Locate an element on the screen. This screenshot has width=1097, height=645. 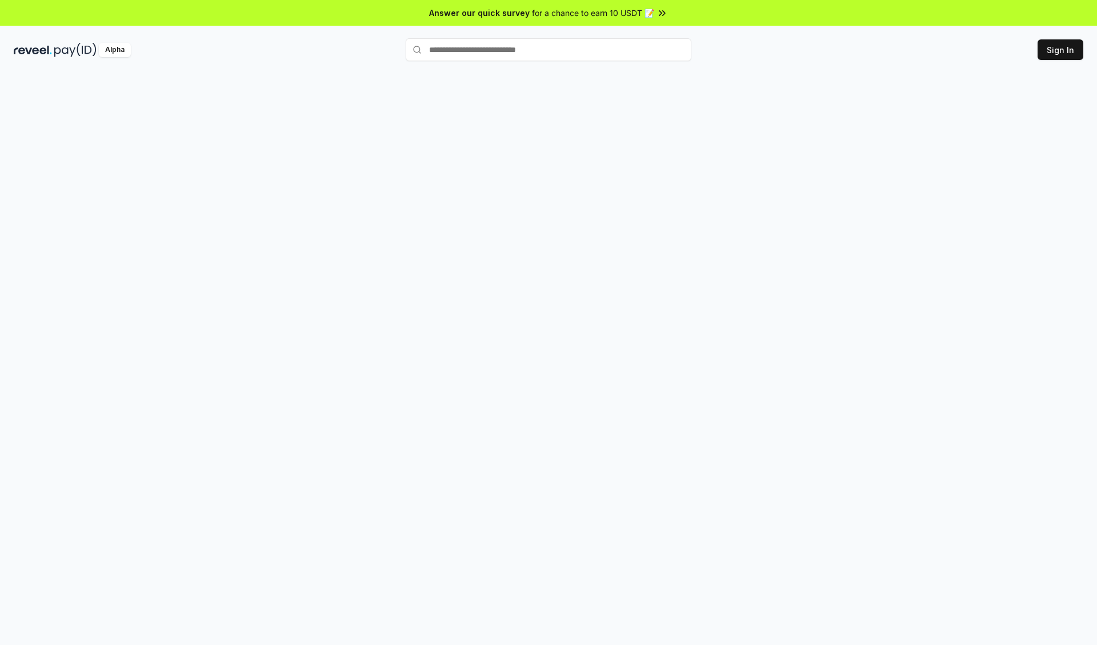
div: Alpha is located at coordinates (115, 50).